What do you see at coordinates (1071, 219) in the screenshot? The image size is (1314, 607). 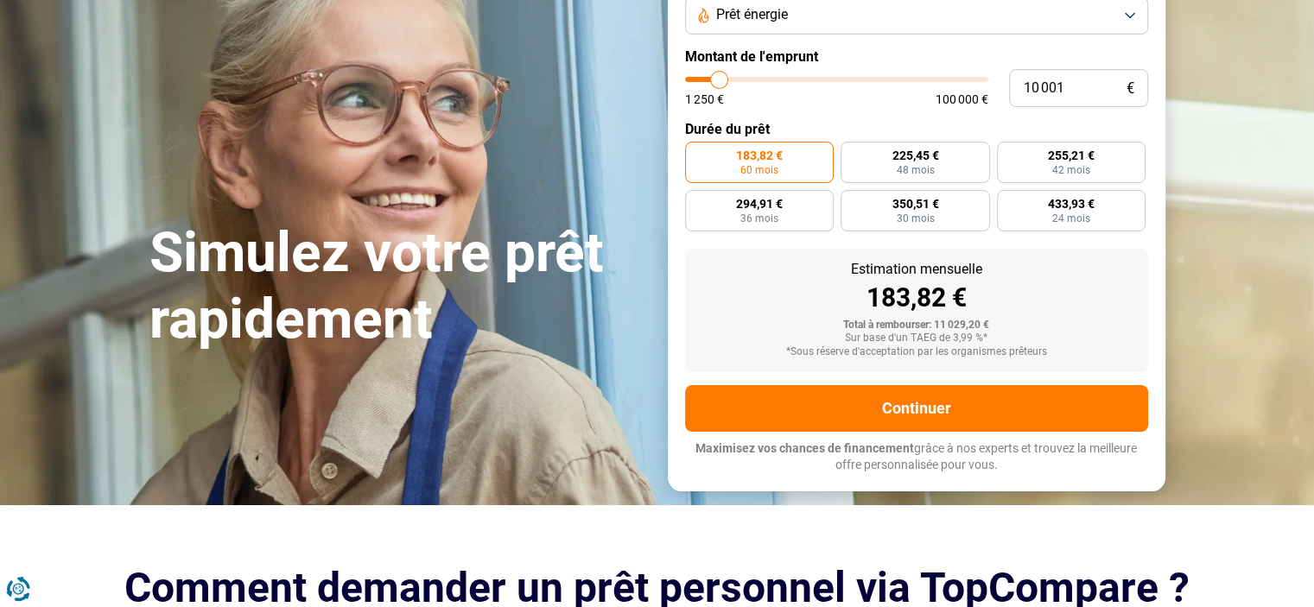 I see `span: 24 mois` at bounding box center [1071, 219].